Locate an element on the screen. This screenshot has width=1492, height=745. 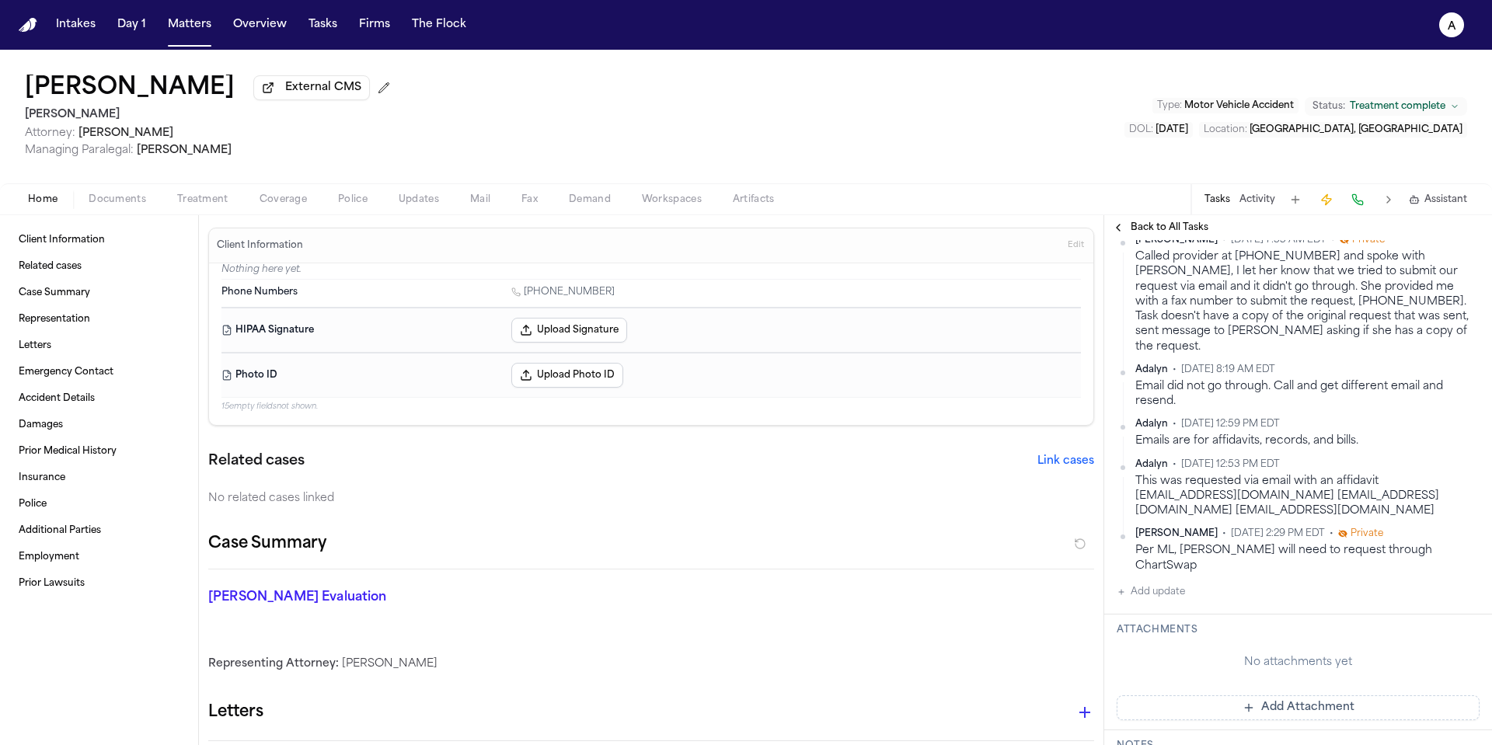
h3: Attachments is located at coordinates (1297, 630).